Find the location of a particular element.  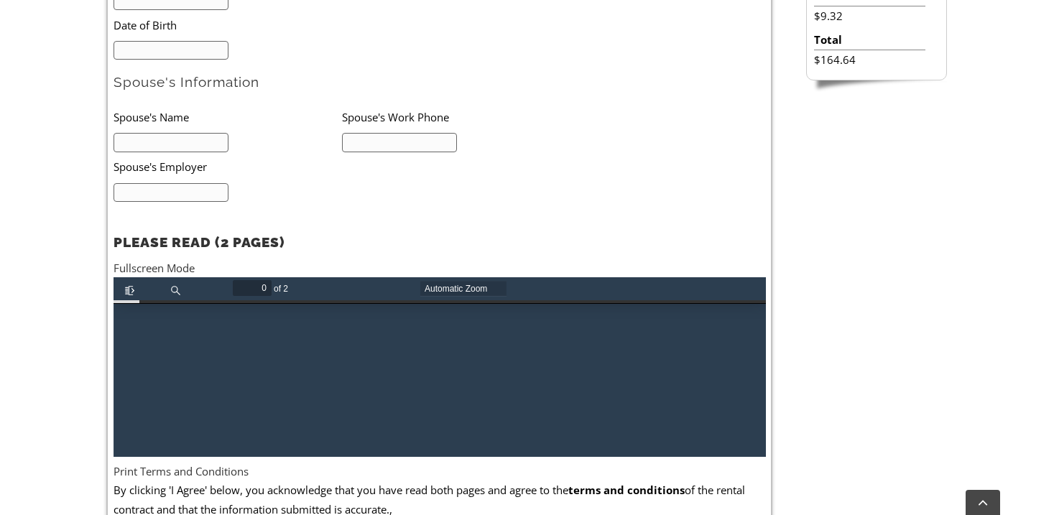

li: Total is located at coordinates (869, 40).